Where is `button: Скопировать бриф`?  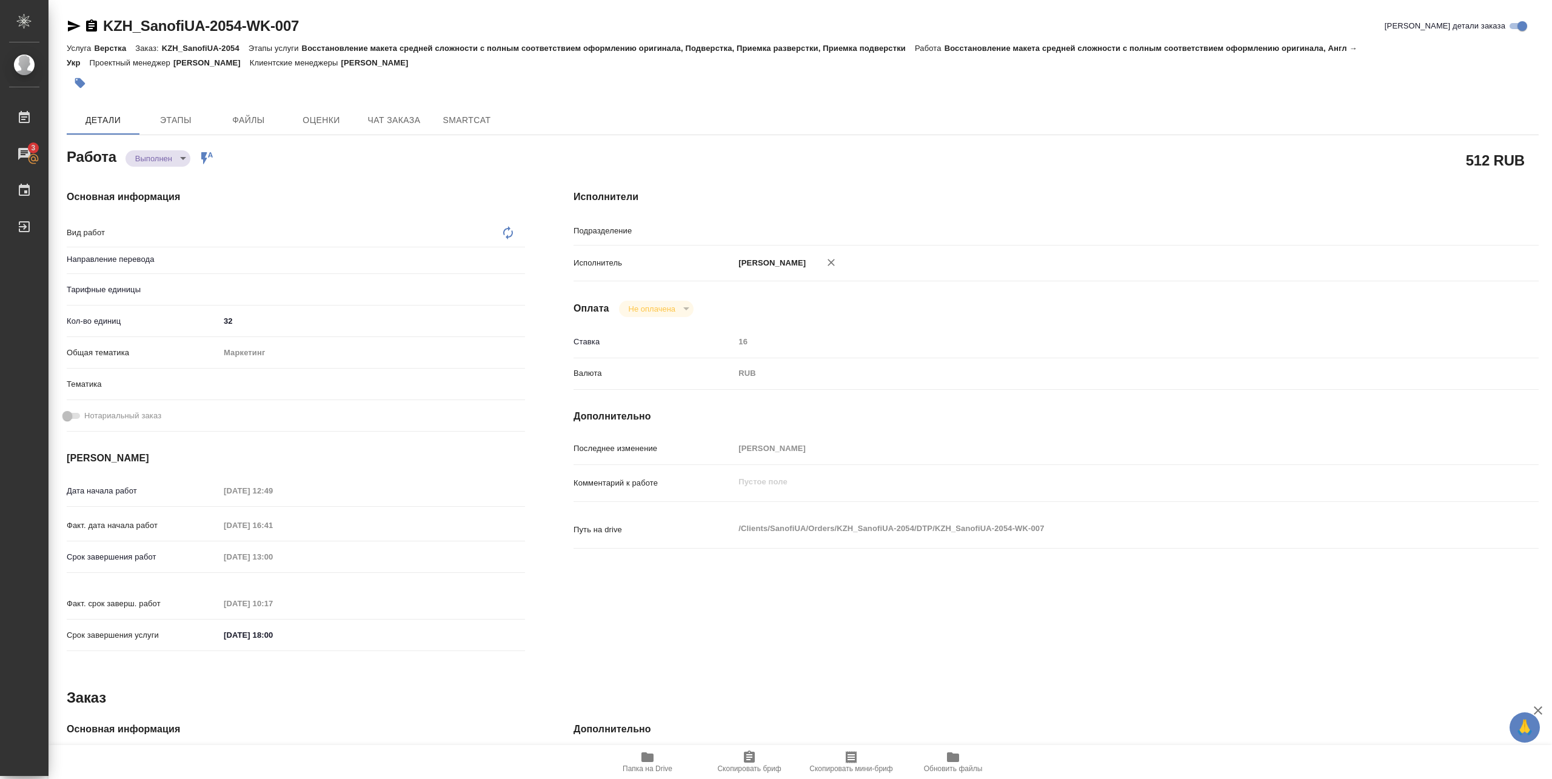 button: Скопировать бриф is located at coordinates (749, 762).